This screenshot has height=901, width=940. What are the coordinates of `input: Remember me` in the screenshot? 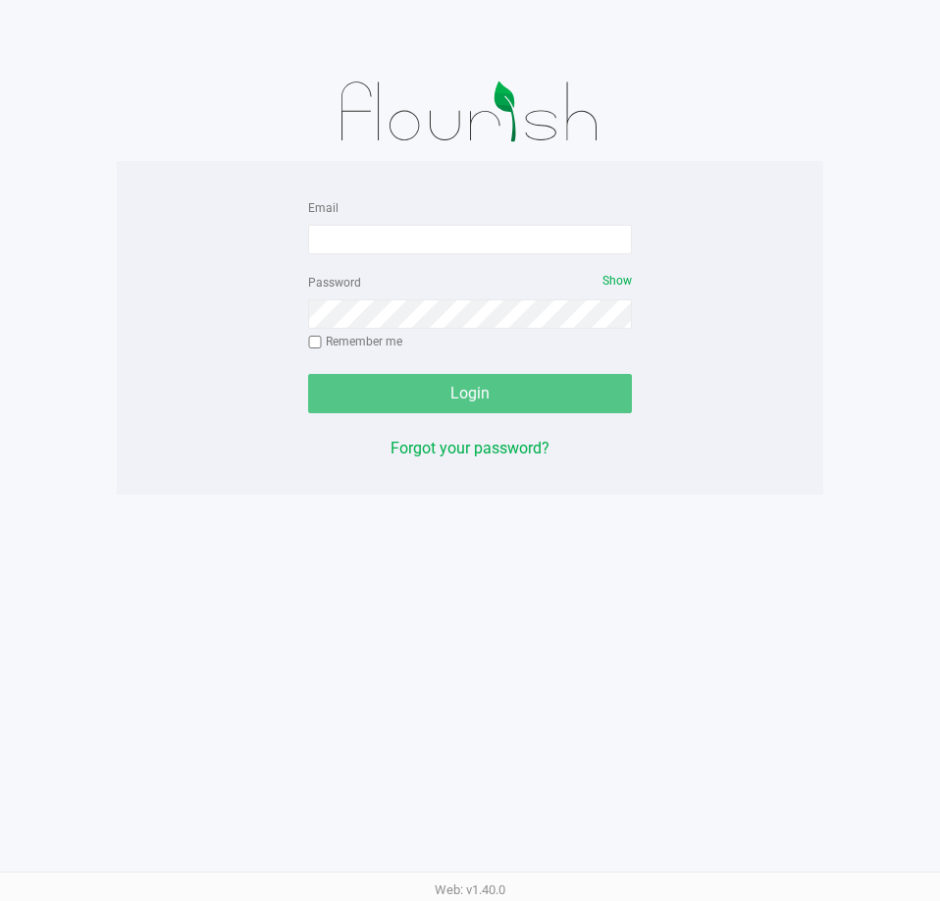 It's located at (315, 342).